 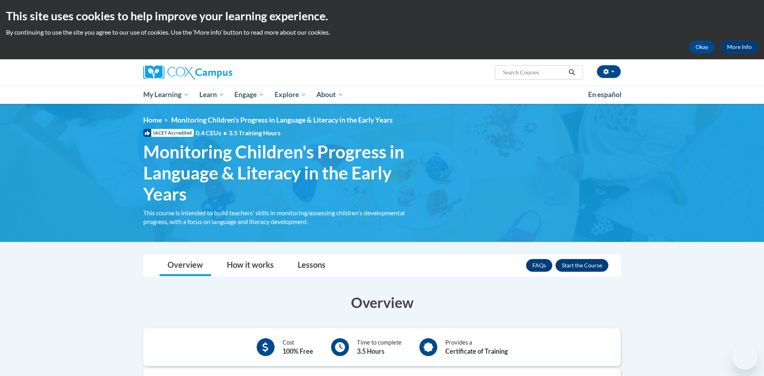 What do you see at coordinates (605, 94) in the screenshot?
I see `span: En español` at bounding box center [605, 94].